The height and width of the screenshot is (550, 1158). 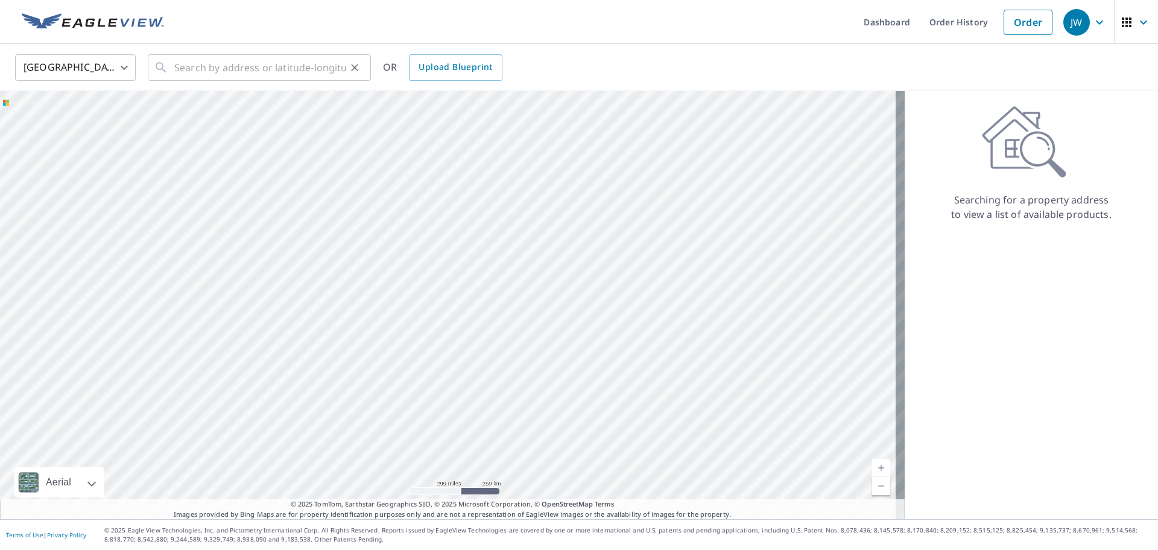 I want to click on p: Searching for a property address to view a list of available products., so click(x=1032, y=207).